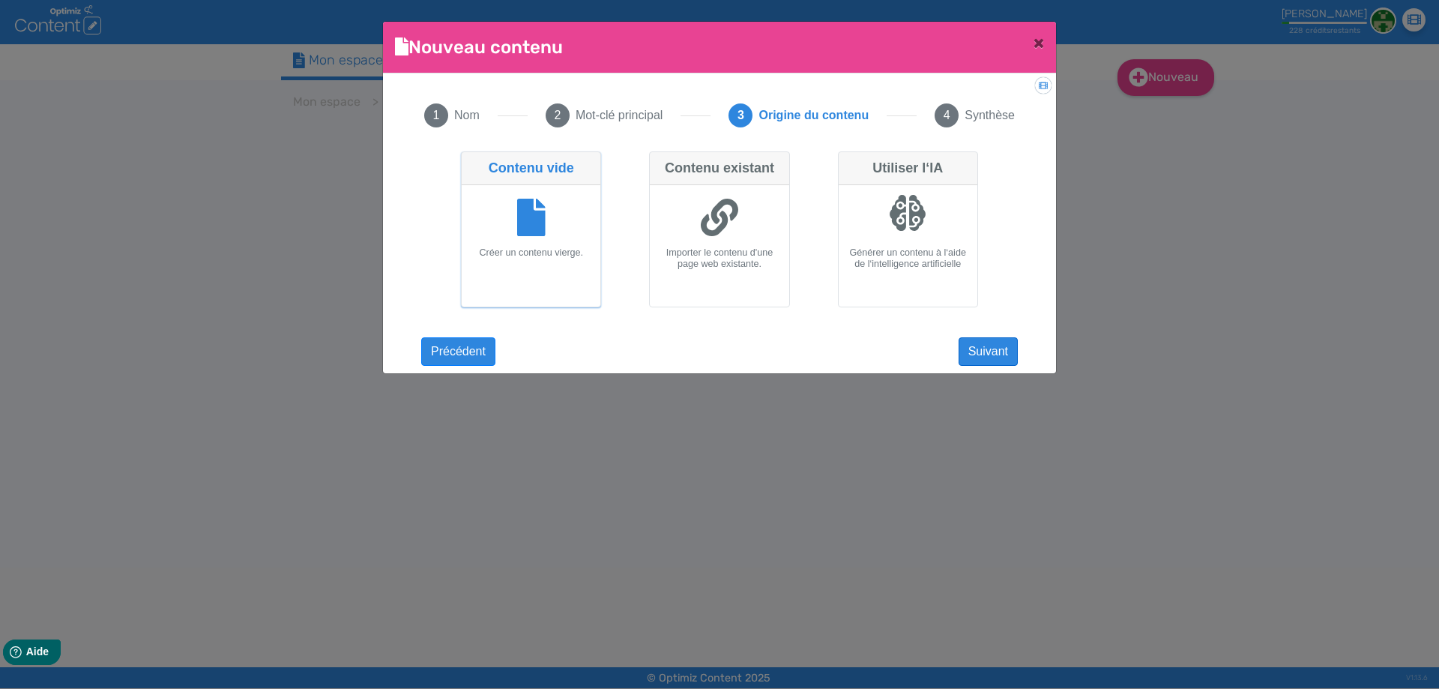 The width and height of the screenshot is (1439, 689). Describe the element at coordinates (531, 169) in the screenshot. I see `div: Contenu vide` at that location.